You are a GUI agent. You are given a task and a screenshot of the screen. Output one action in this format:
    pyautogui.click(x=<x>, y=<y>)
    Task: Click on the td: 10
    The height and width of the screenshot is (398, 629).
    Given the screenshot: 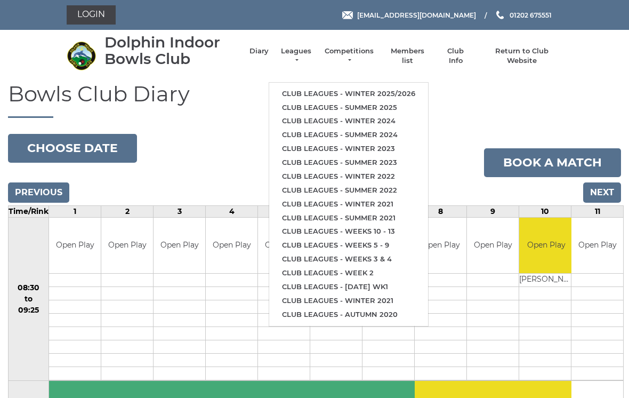 What is the action you would take?
    pyautogui.click(x=546, y=211)
    